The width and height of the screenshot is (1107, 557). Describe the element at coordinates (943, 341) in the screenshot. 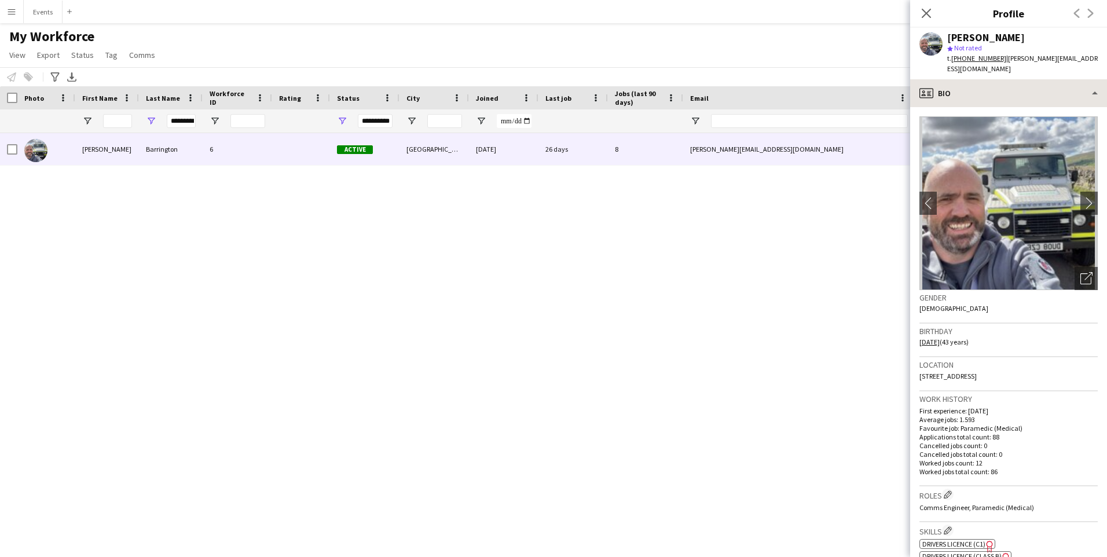

I see `span: (43 years)` at that location.